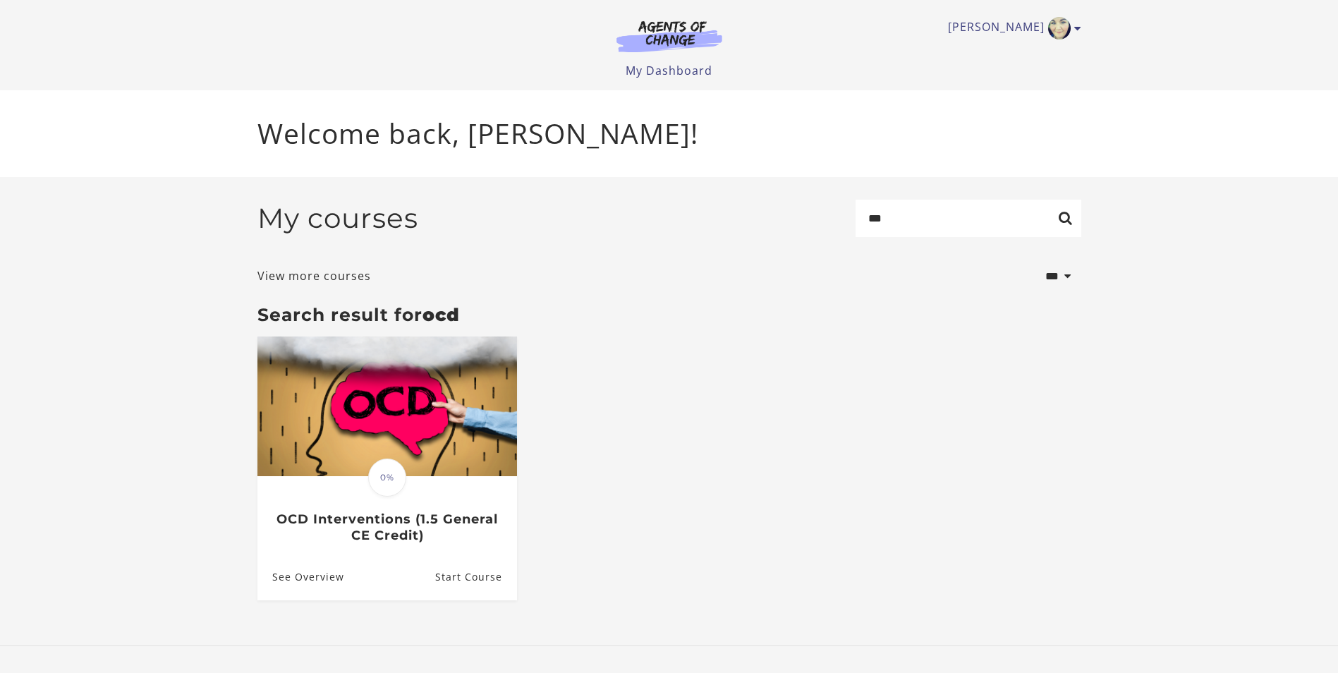 This screenshot has height=673, width=1338. What do you see at coordinates (475, 577) in the screenshot?
I see `a: OCD Interventions (1.5 General CE Credit): Resume Course` at bounding box center [475, 577].